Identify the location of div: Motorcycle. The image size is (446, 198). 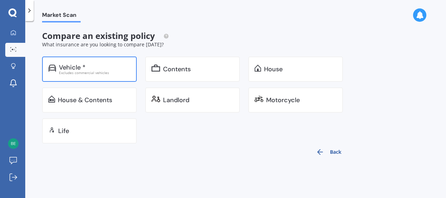
(283, 100).